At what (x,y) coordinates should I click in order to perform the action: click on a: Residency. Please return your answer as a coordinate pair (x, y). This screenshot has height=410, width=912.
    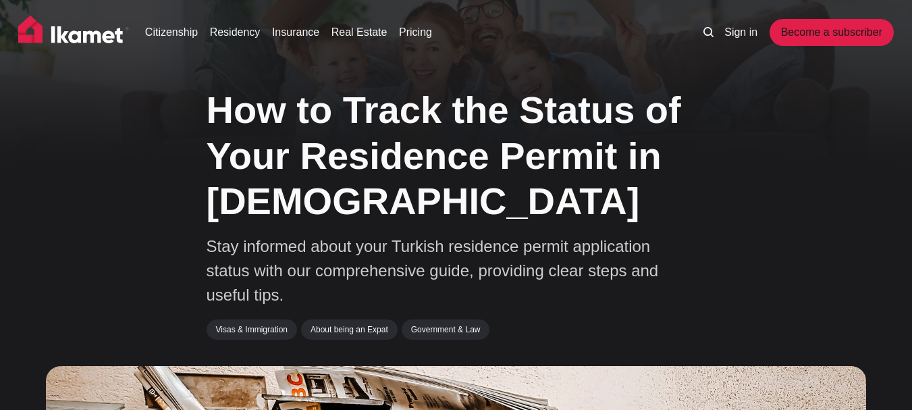
    Looking at the image, I should click on (235, 32).